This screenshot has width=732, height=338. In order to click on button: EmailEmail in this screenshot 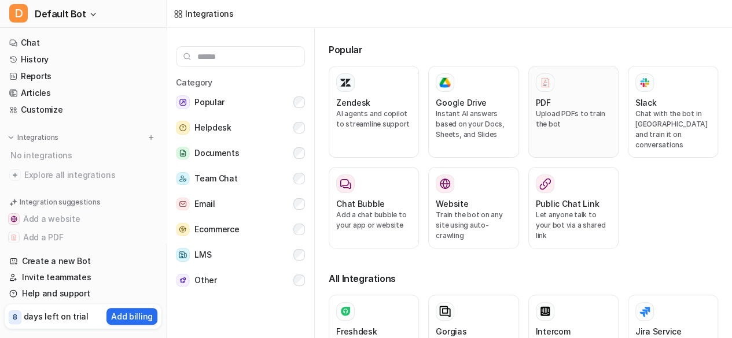, I will do `click(240, 204)`.